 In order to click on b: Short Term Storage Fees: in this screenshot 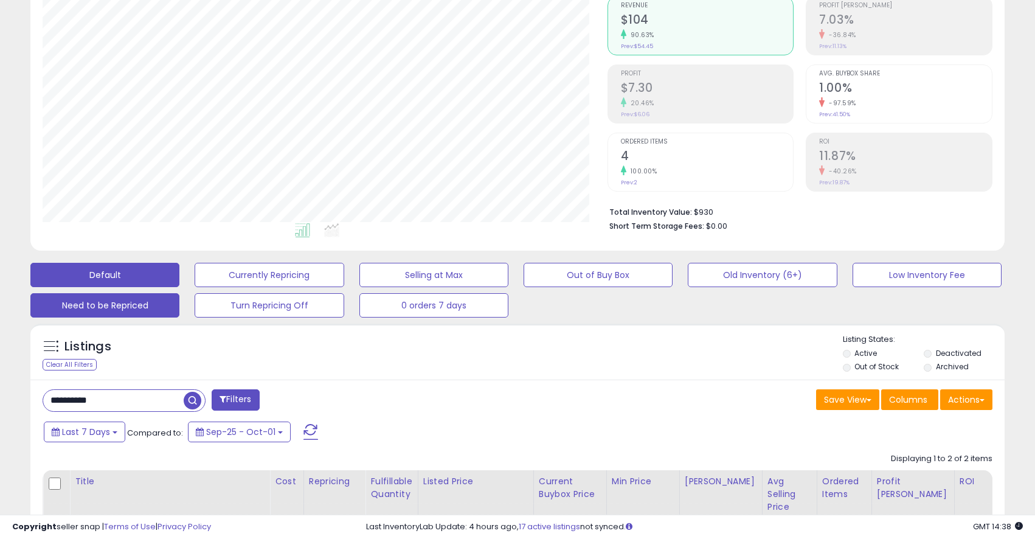, I will do `click(657, 226)`.